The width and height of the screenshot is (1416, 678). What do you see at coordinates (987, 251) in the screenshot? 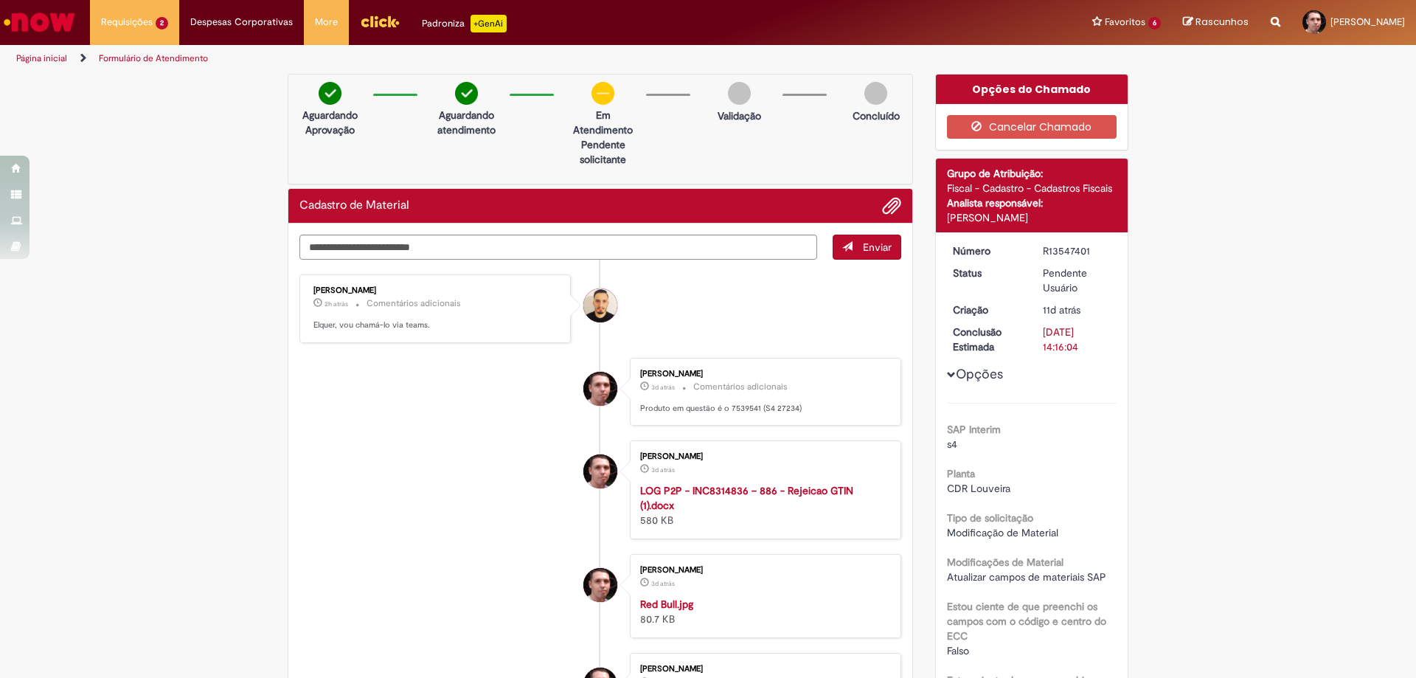
I see `dt: Número` at bounding box center [987, 251].